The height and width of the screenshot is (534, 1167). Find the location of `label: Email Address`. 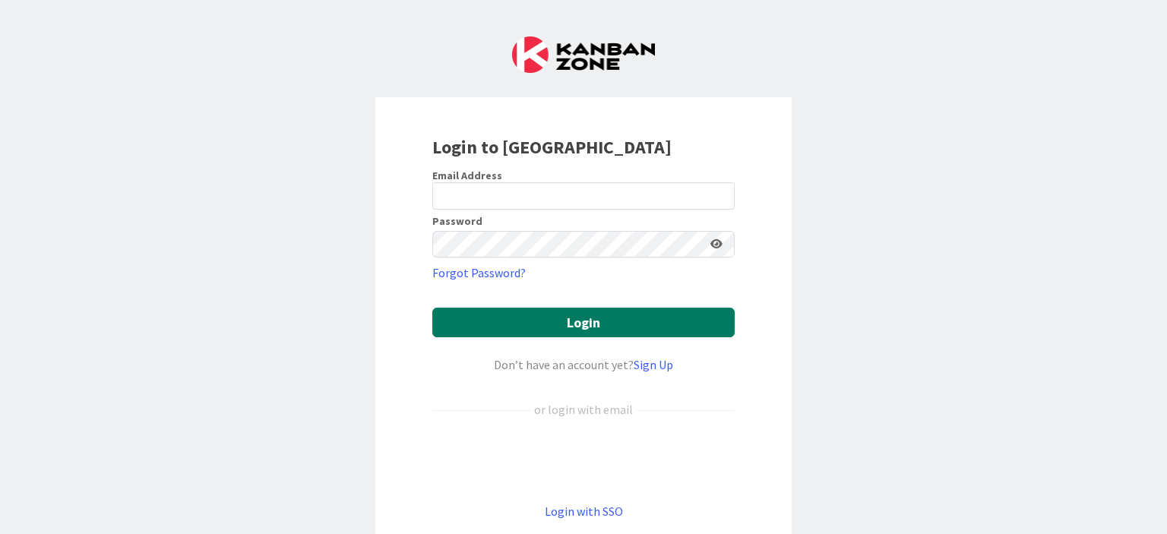

label: Email Address is located at coordinates (467, 176).